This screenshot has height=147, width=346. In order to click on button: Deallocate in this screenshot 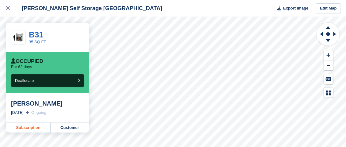, I will do `click(47, 80)`.